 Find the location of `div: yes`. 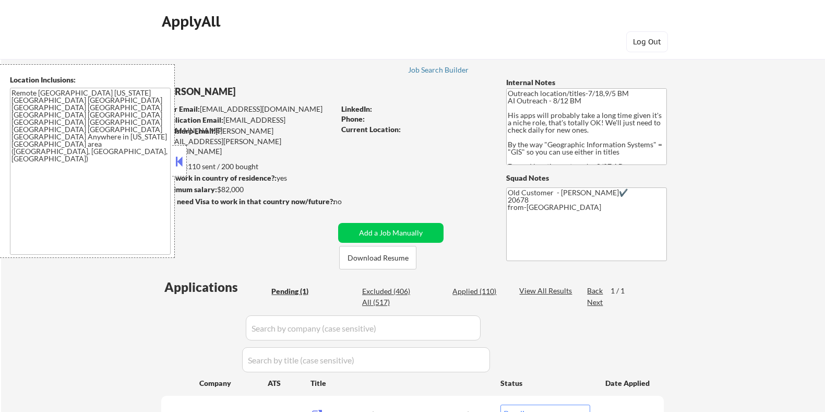

div: yes is located at coordinates (246, 178).